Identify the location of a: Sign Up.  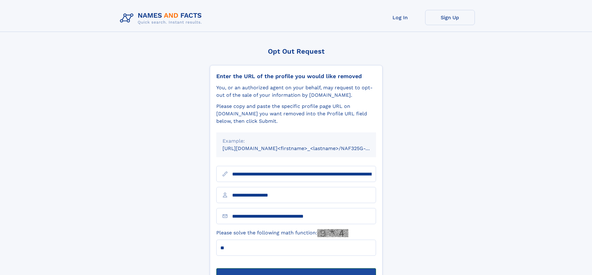
(450, 17).